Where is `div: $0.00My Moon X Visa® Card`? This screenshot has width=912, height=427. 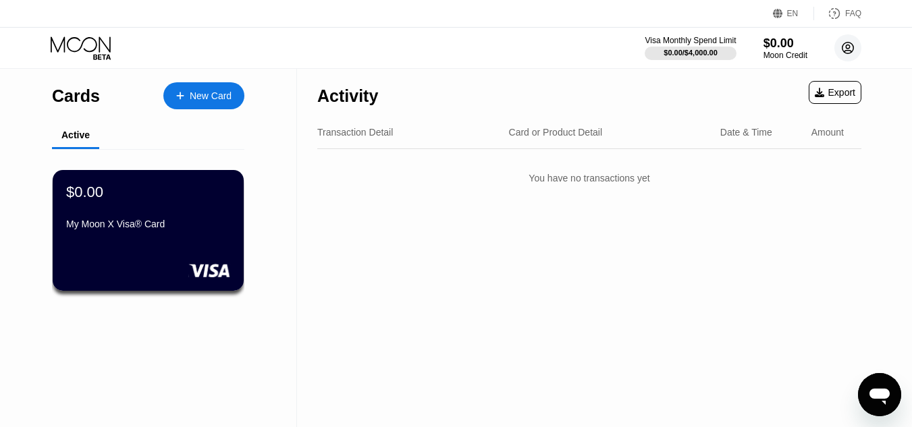 div: $0.00My Moon X Visa® Card is located at coordinates (148, 230).